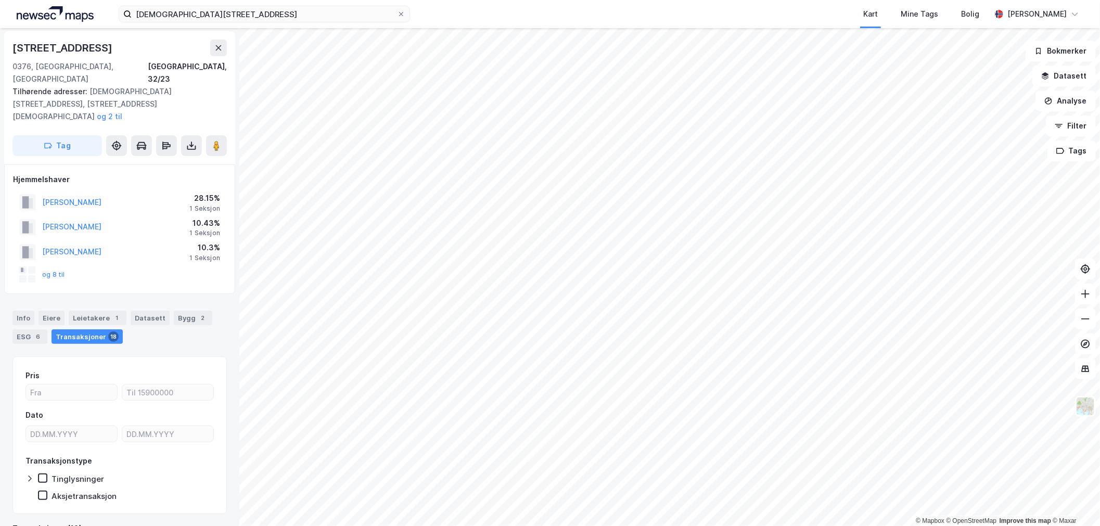 Image resolution: width=1100 pixels, height=526 pixels. I want to click on div: Eiere, so click(52, 318).